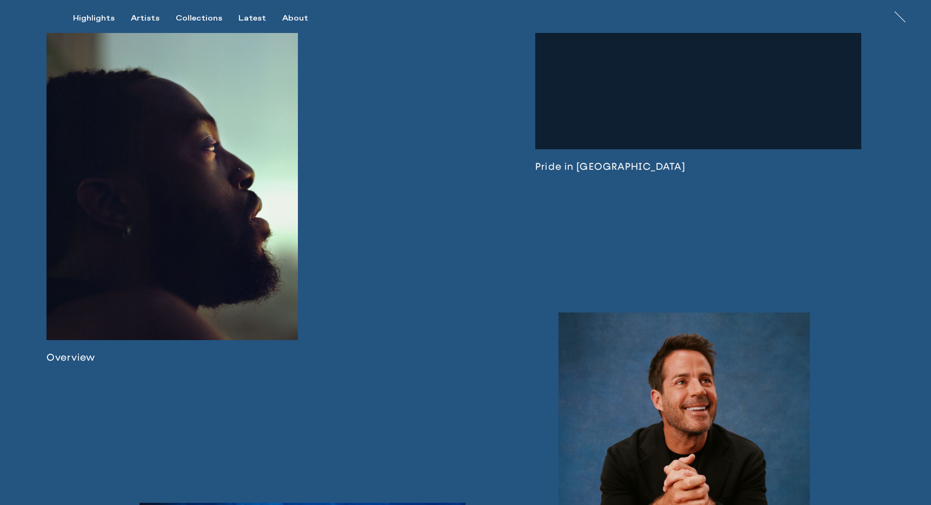 Image resolution: width=931 pixels, height=505 pixels. I want to click on button: Highlights, so click(102, 18).